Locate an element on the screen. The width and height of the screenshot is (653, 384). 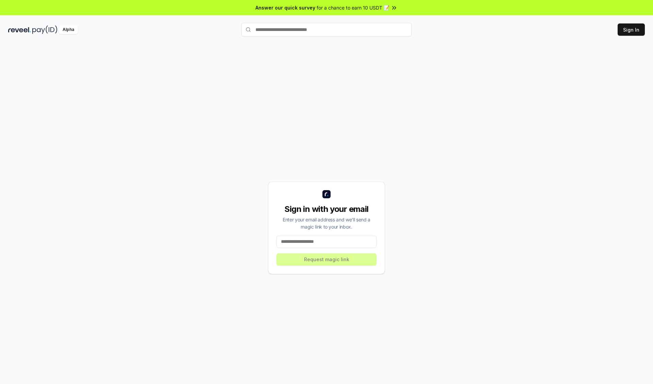
div: Alpha is located at coordinates (68, 30).